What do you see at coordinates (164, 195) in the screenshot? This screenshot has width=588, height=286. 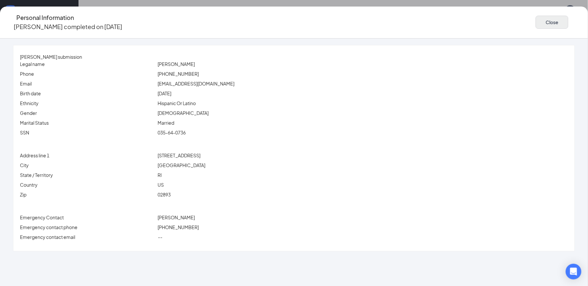 I see `span: 02893` at bounding box center [164, 195].